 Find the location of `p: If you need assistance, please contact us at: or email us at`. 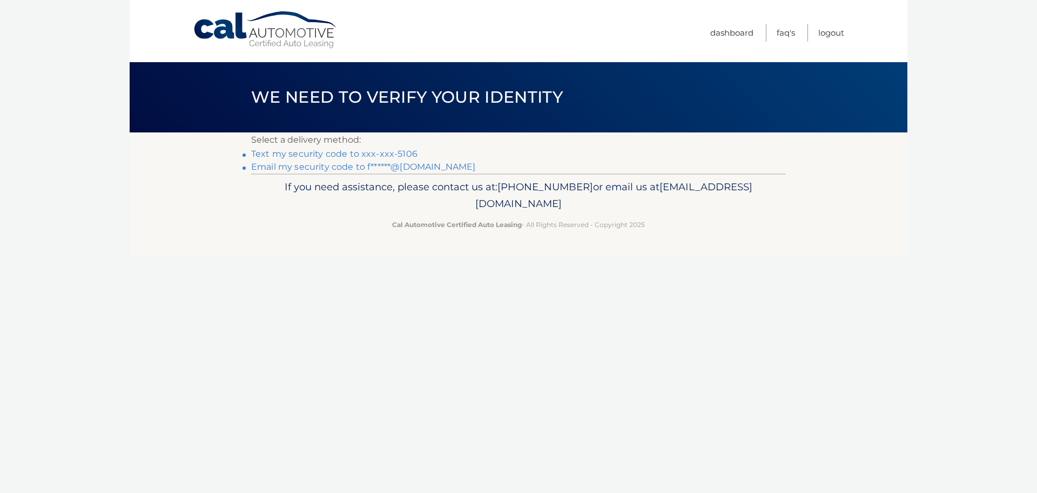

p: If you need assistance, please contact us at: or email us at is located at coordinates (519, 196).